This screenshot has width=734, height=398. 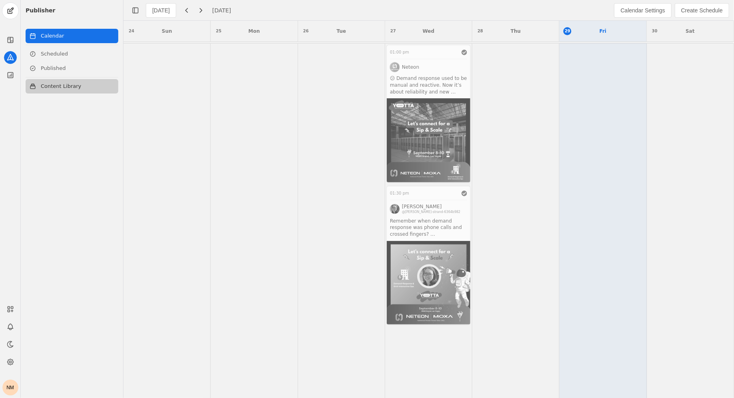 I want to click on a: Calendar, so click(x=72, y=36).